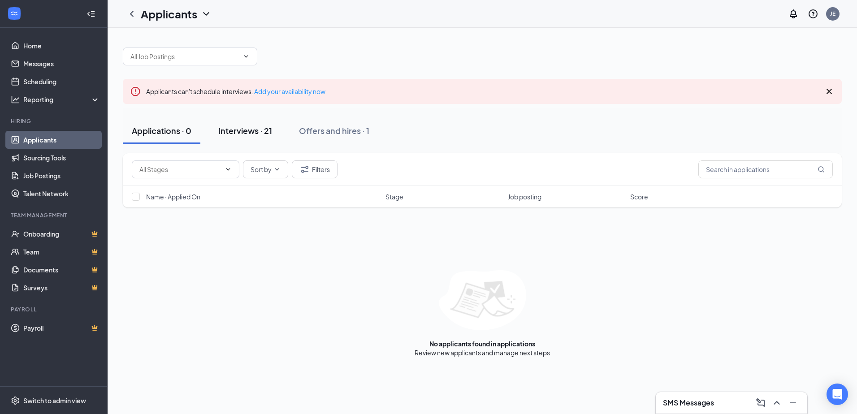 The image size is (857, 414). I want to click on a: OnboardingCrown, so click(61, 234).